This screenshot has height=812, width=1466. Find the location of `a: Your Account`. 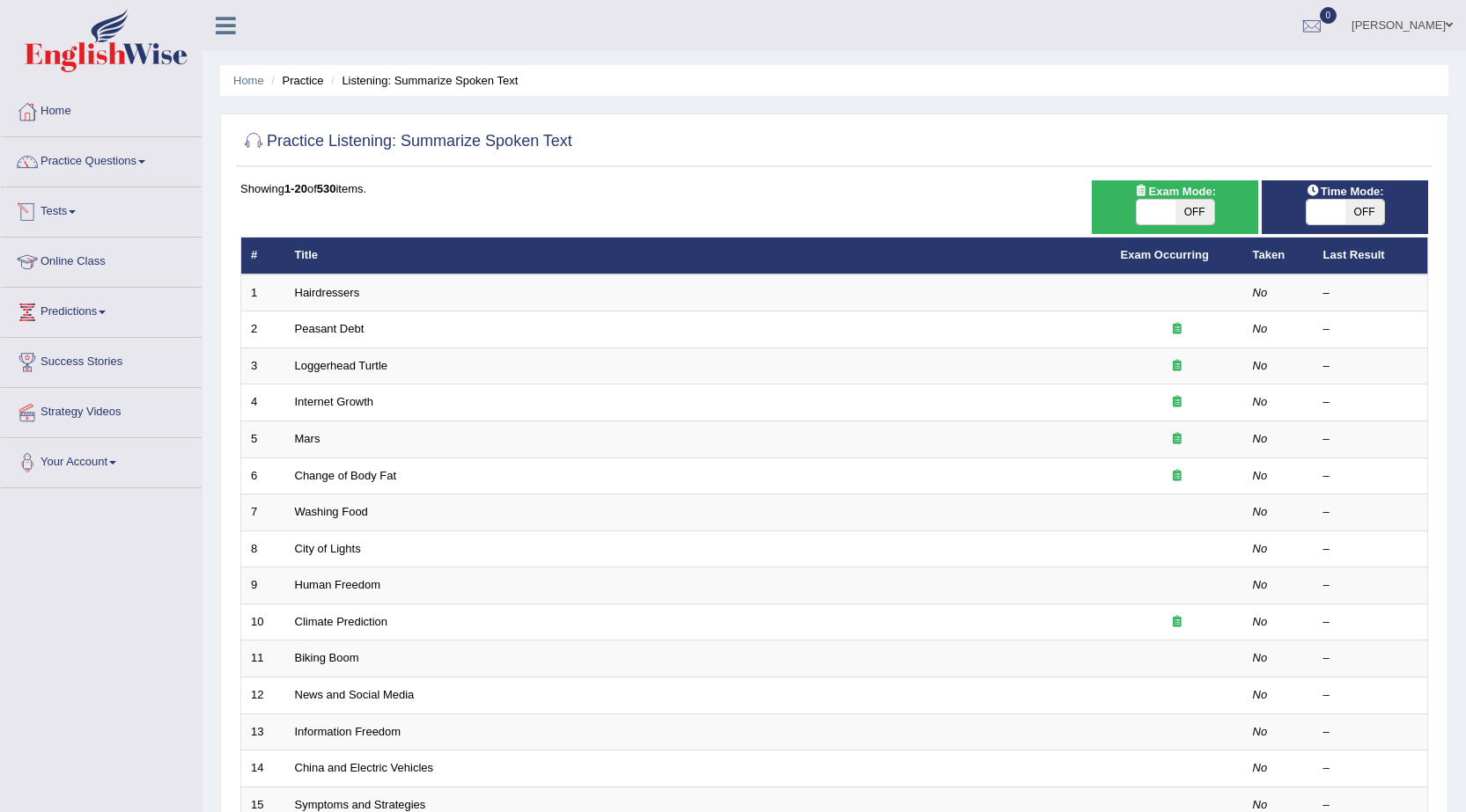

a: Your Account is located at coordinates (101, 460).